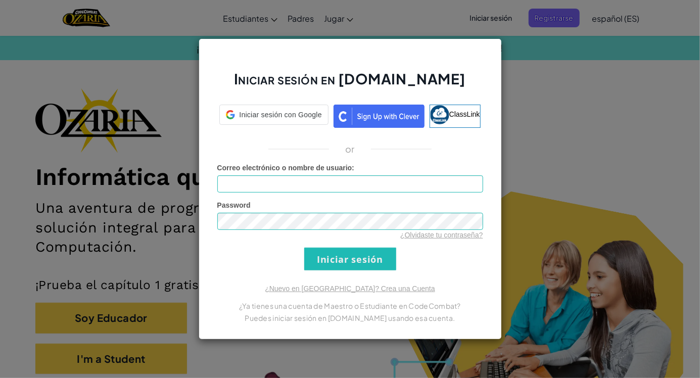 This screenshot has width=700, height=378. Describe the element at coordinates (350, 306) in the screenshot. I see `p: ¿Ya tienes una cuenta de Maestro o Estudiante en CodeCombat?` at that location.